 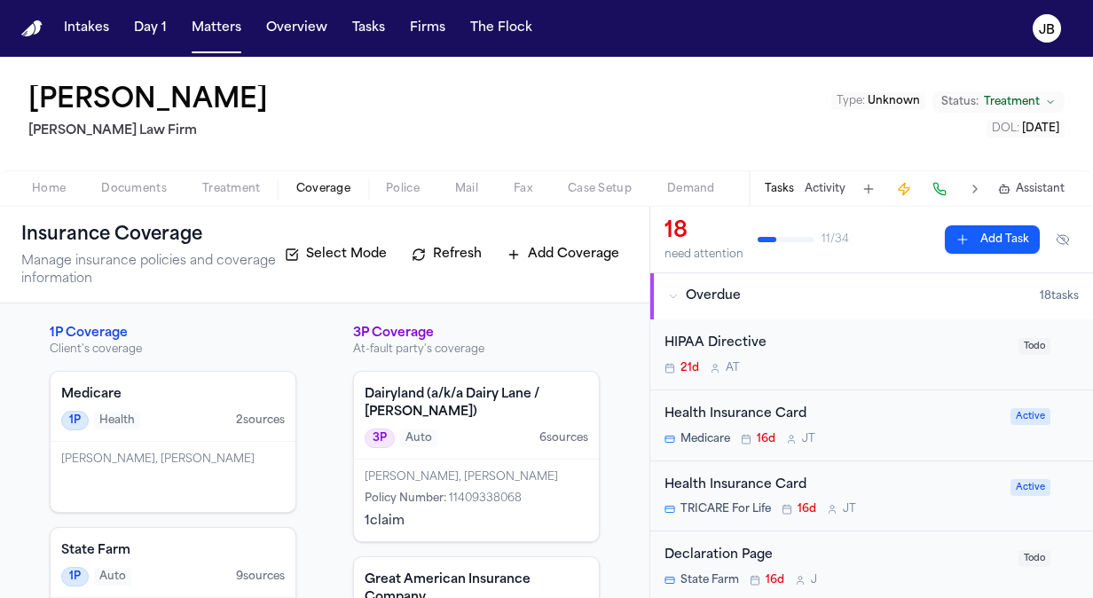 What do you see at coordinates (871, 355) in the screenshot?
I see `div: Open task: HIPAA Directive` at bounding box center [871, 355].